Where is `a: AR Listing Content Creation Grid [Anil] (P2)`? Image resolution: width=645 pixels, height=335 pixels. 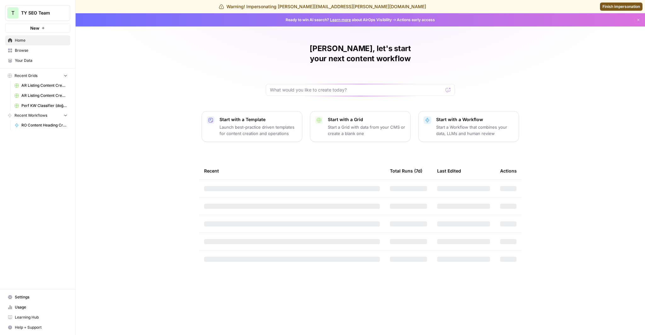 a: AR Listing Content Creation Grid [Anil] (P2) is located at coordinates (41, 85).